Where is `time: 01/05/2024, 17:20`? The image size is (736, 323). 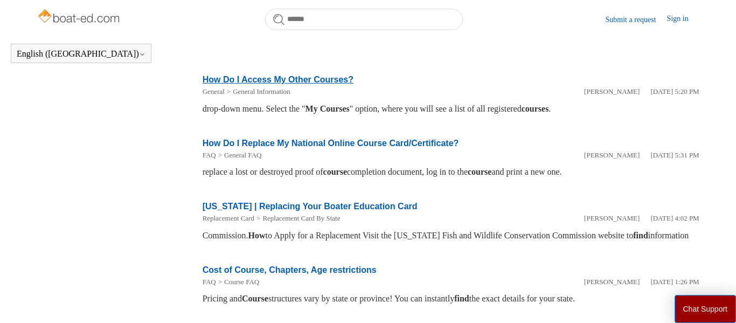
time: 01/05/2024, 17:20 is located at coordinates (675, 91).